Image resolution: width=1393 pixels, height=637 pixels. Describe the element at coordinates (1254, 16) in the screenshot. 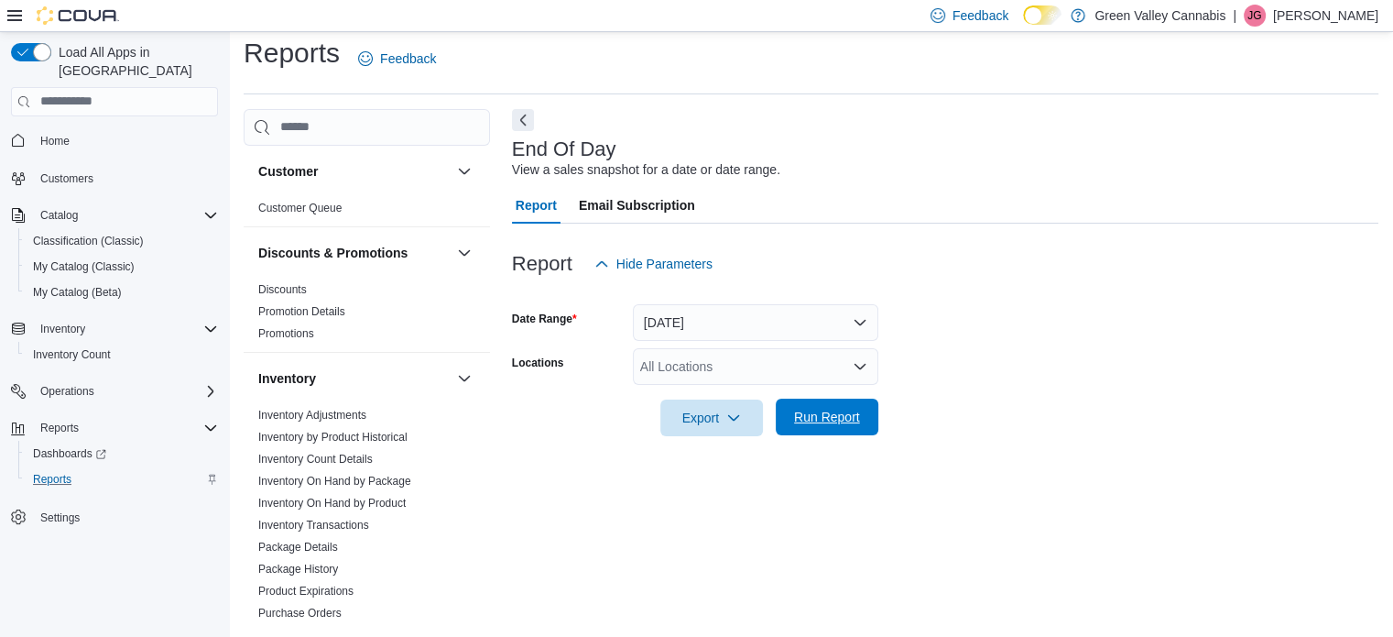

I see `span: JG` at that location.